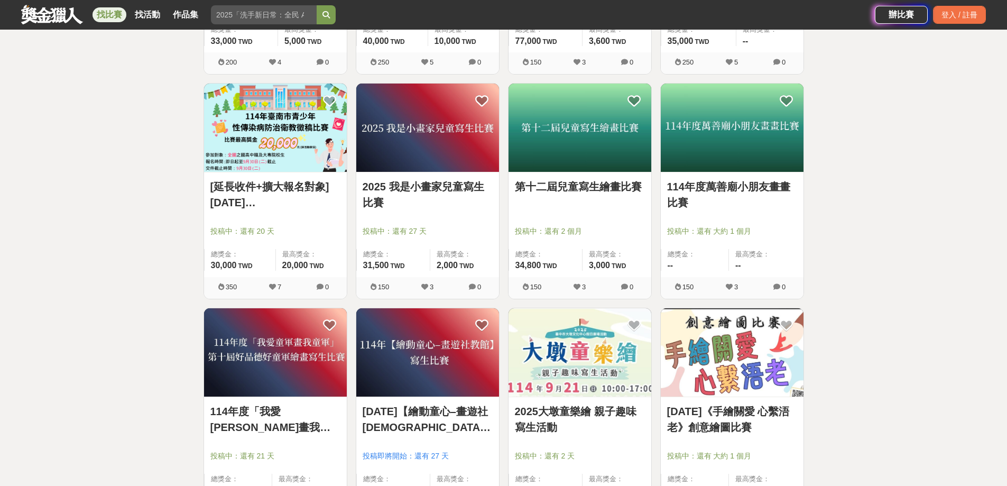 The image size is (1007, 486). I want to click on span: 77,000, so click(528, 41).